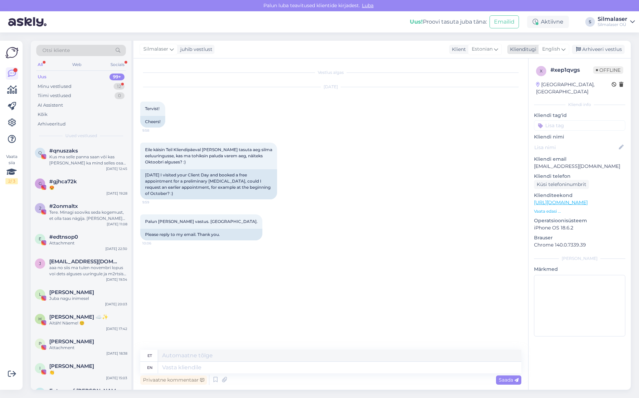 This screenshot has width=639, height=398. I want to click on span: English, so click(551, 49).